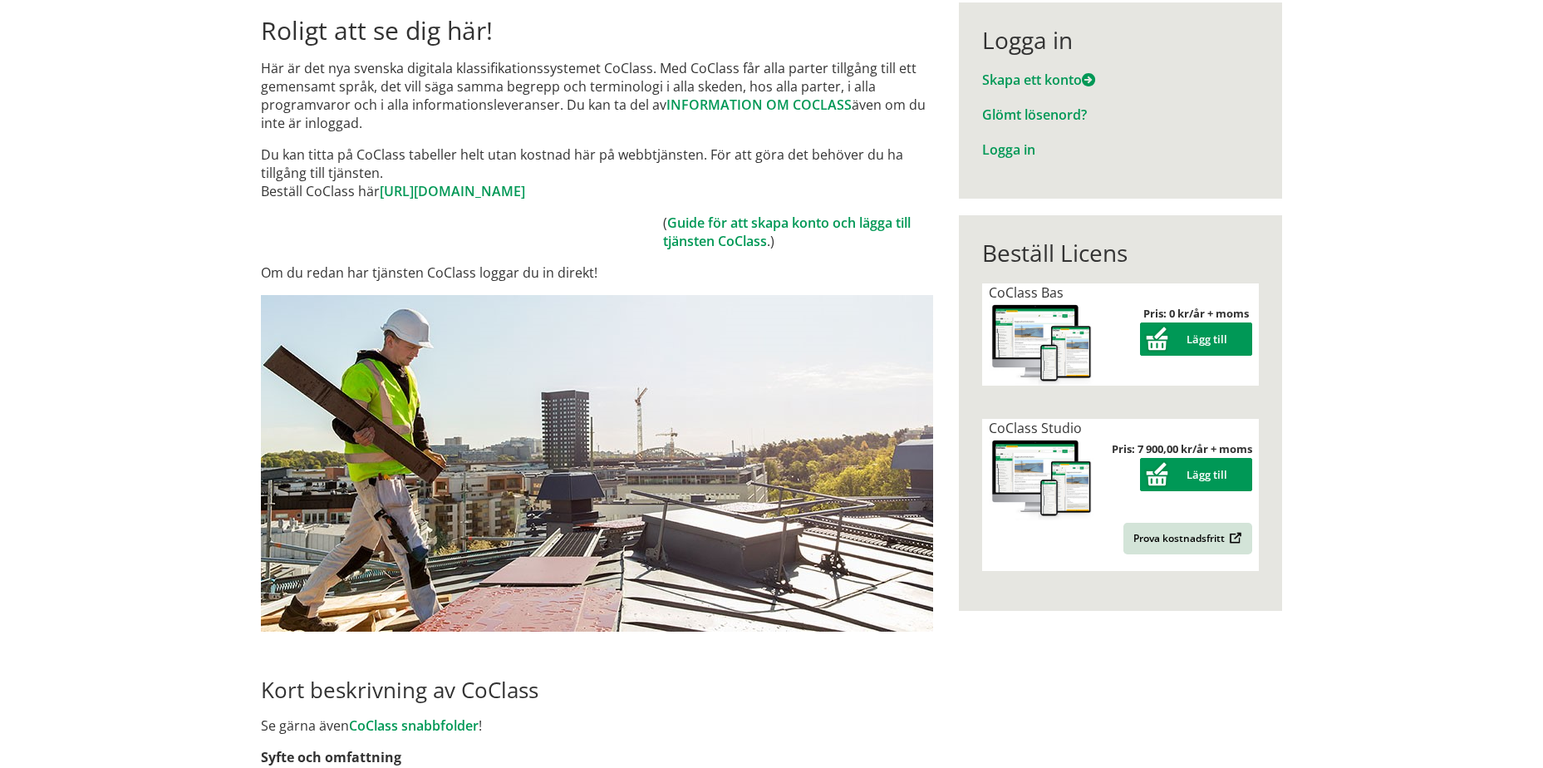 This screenshot has width=1543, height=768. I want to click on div: Beställ Licens, so click(1120, 253).